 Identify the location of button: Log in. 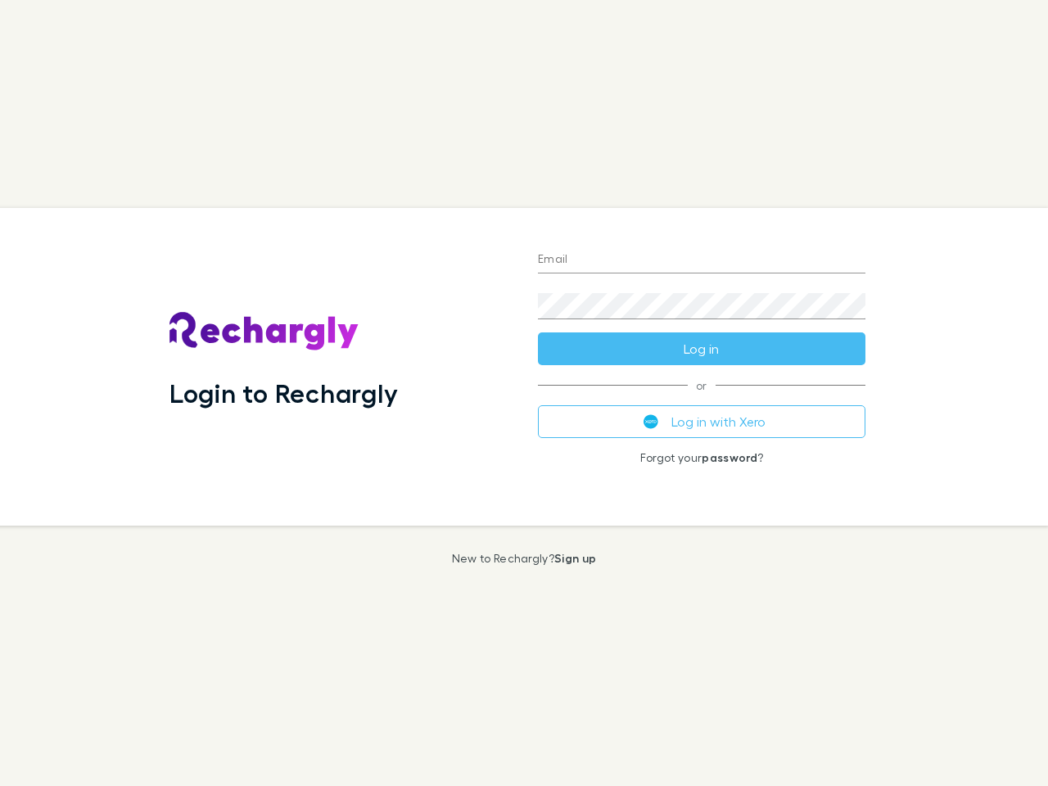
(702, 349).